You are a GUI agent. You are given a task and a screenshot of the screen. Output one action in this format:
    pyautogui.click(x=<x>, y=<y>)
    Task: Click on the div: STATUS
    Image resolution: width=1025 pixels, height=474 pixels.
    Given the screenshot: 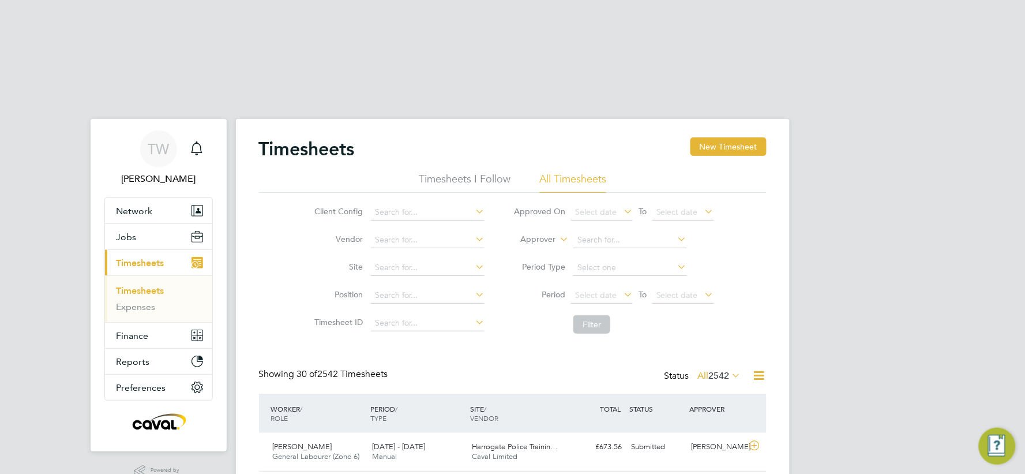 What is the action you would take?
    pyautogui.click(x=657, y=409)
    